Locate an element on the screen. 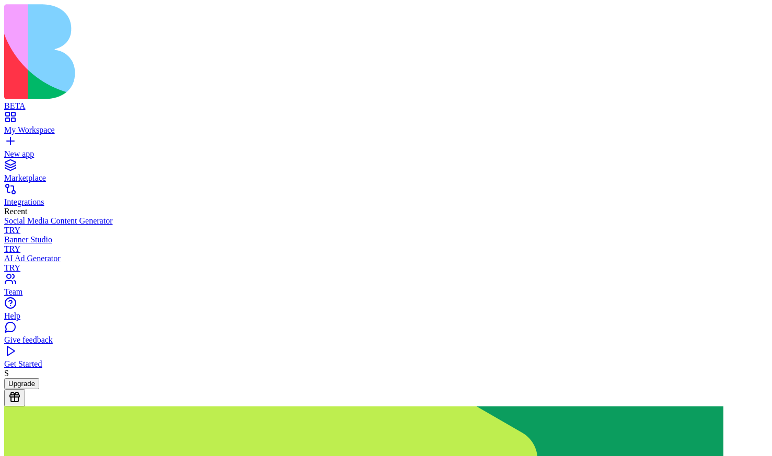  a: AI Ad GeneratorTRY is located at coordinates (386, 263).